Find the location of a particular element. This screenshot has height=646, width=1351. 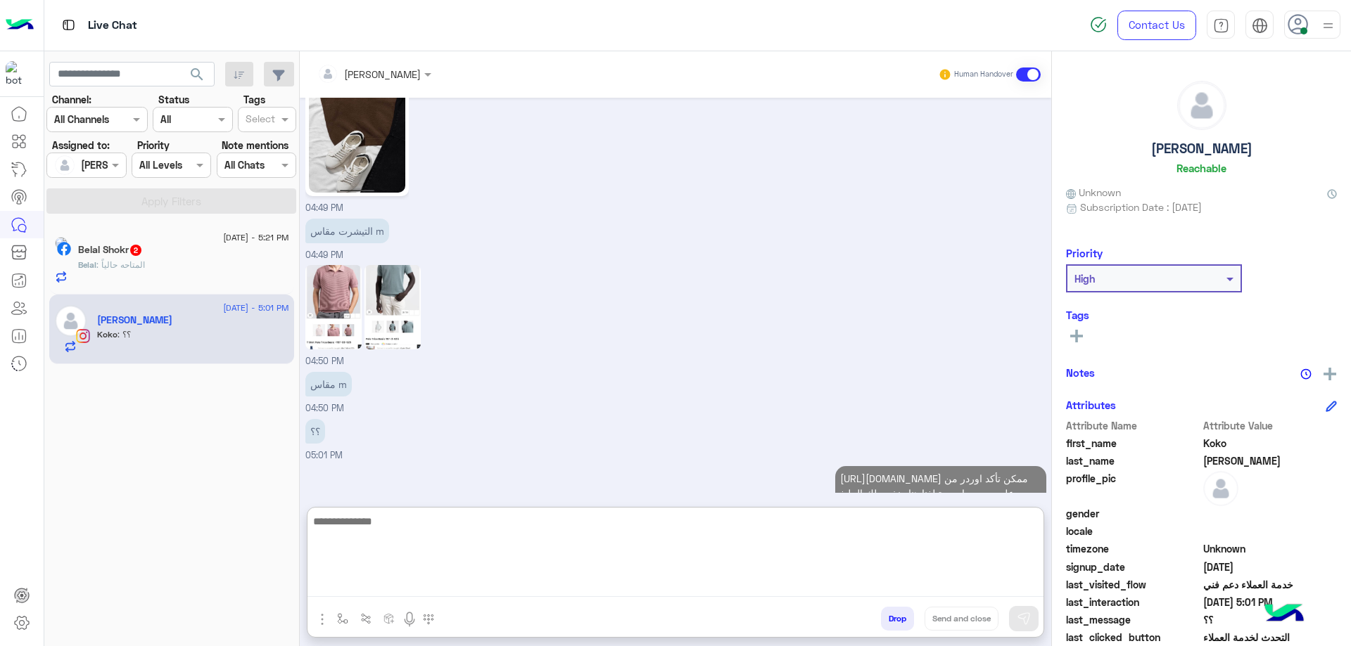

button: Drop is located at coordinates (897, 619).